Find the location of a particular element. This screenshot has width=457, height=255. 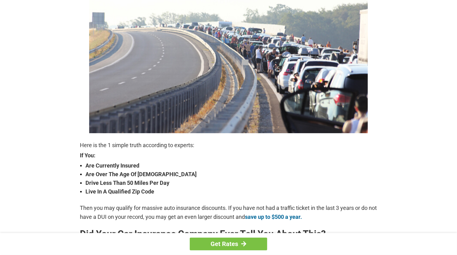

strong: Are Currently Insured is located at coordinates (231, 166).